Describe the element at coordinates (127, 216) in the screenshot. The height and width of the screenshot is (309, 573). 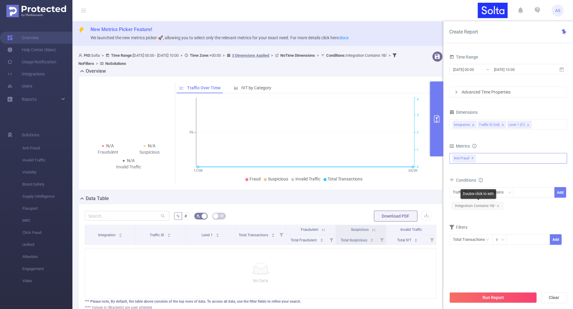
I see `input: Search...` at that location.